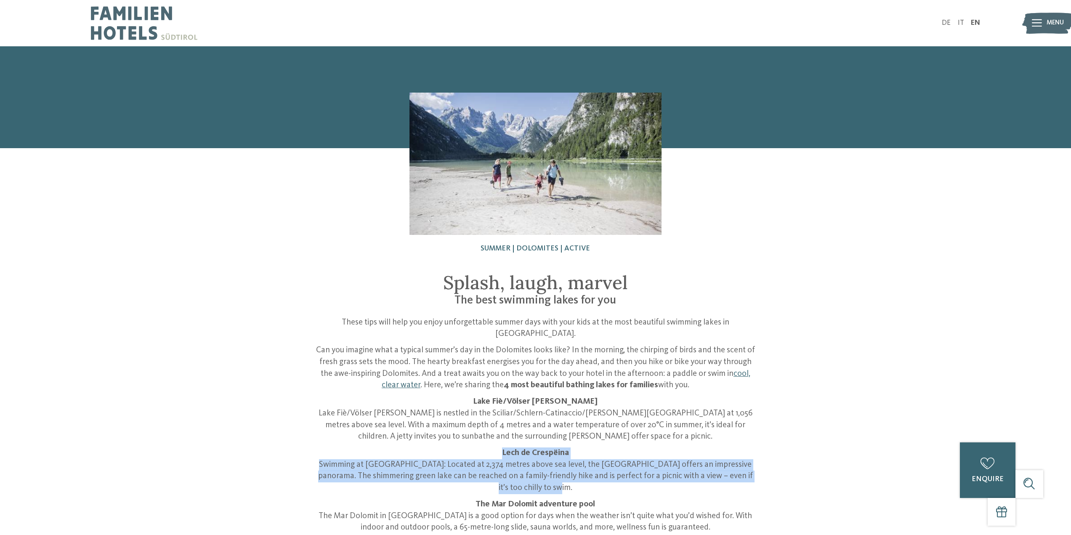 This screenshot has height=535, width=1071. Describe the element at coordinates (988, 470) in the screenshot. I see `a: enquire` at that location.